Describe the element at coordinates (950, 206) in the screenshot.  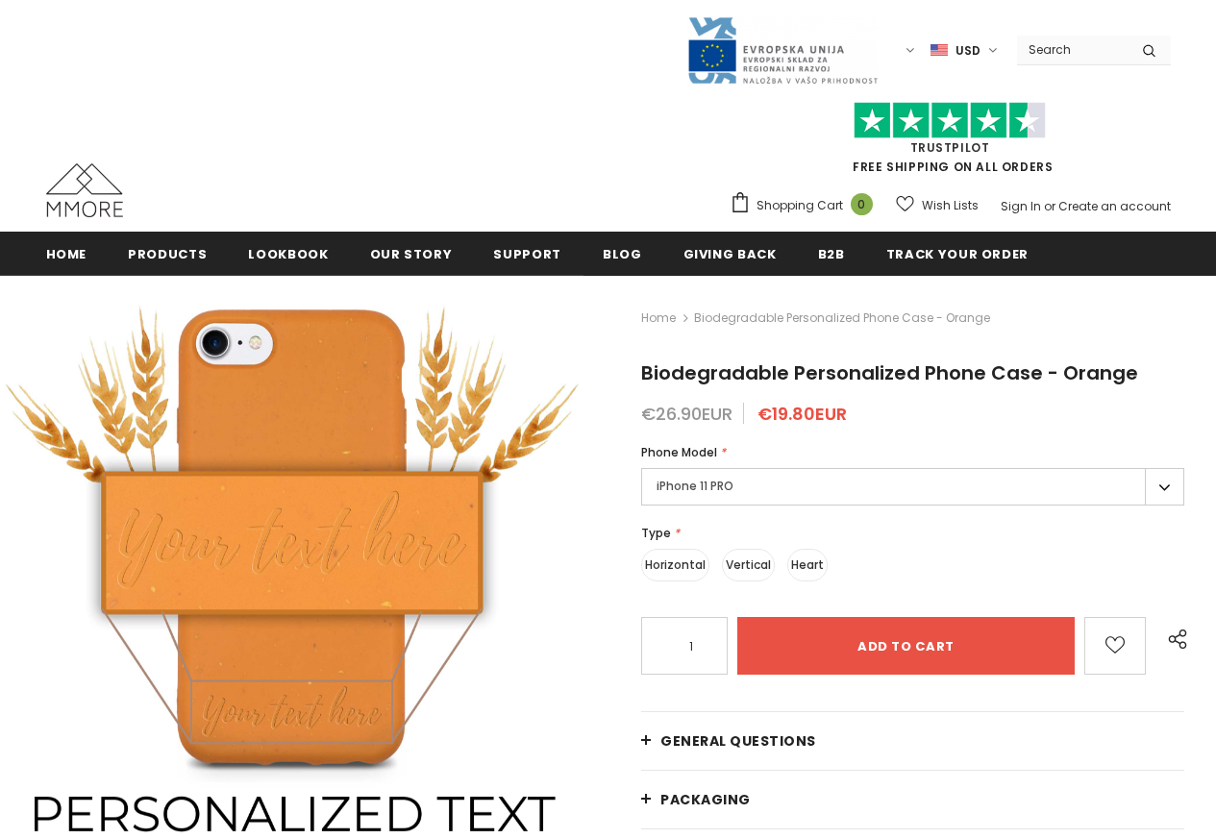
I see `span: Wish Lists` at that location.